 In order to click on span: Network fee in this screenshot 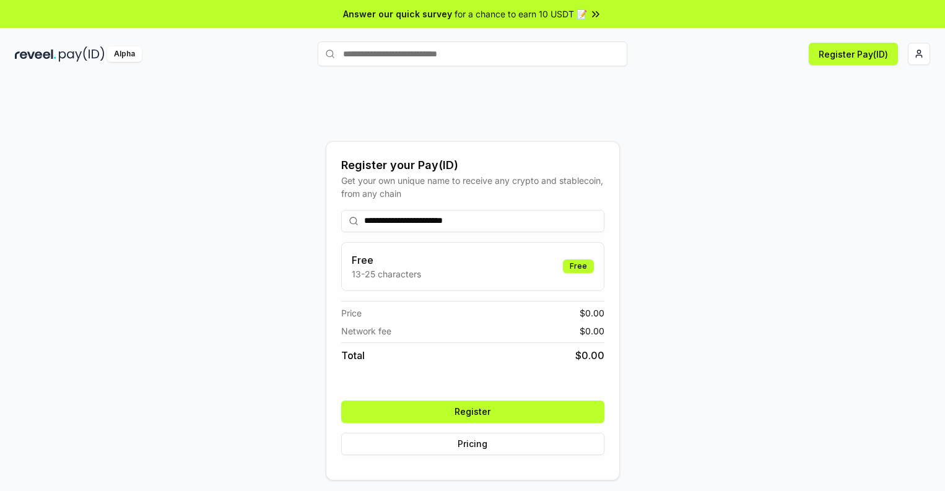, I will do `click(366, 331)`.